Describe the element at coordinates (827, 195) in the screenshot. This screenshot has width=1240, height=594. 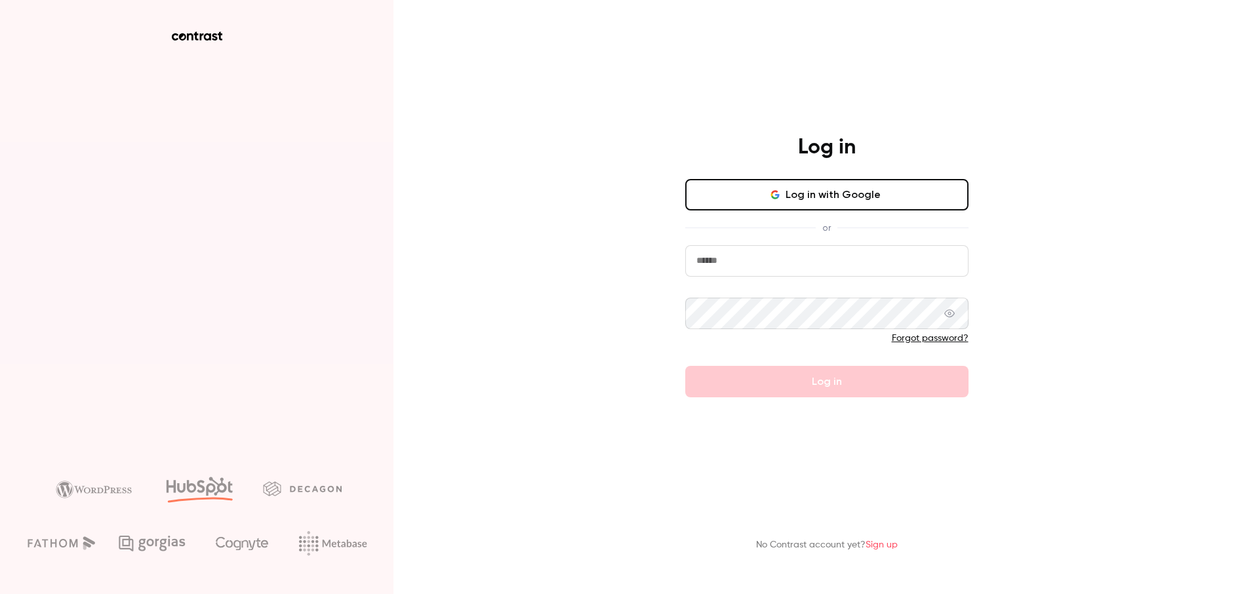
I see `button: Log in with Google` at that location.